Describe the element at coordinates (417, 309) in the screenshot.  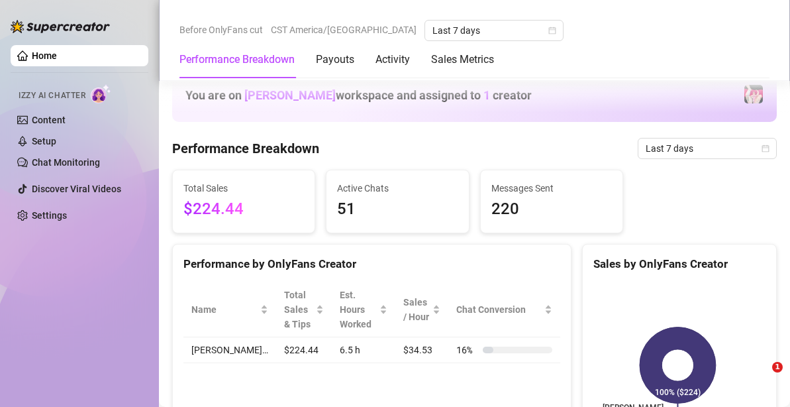
I see `span: Sales / Hour` at that location.